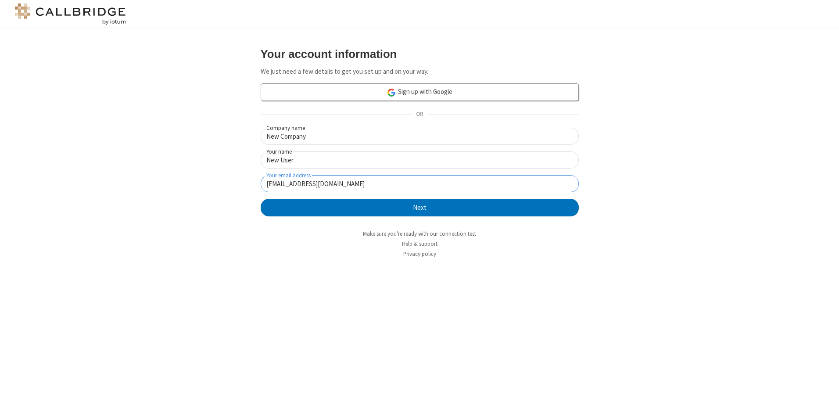 The image size is (839, 399). What do you see at coordinates (419, 71) in the screenshot?
I see `p: We just need a few details to get you set up and on your way.` at bounding box center [419, 71].